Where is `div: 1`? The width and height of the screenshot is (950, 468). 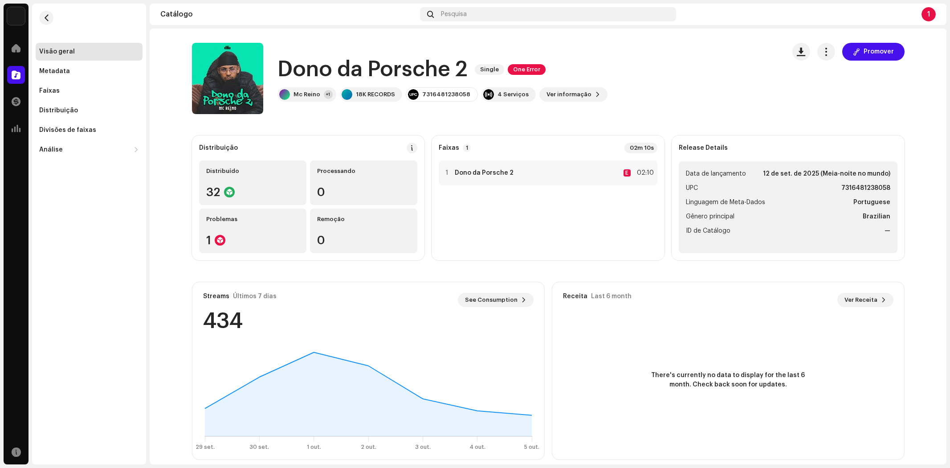 div: 1 is located at coordinates (929, 14).